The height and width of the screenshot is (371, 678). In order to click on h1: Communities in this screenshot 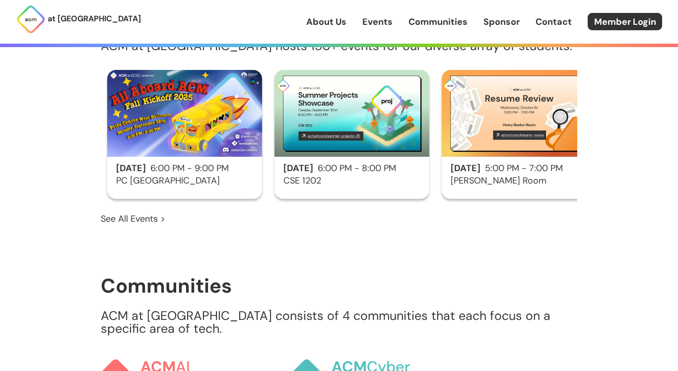, I will do `click(339, 286)`.